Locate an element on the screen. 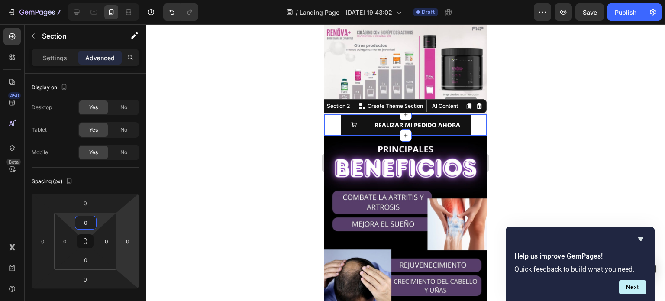  div: Section 2 is located at coordinates (14, 82).